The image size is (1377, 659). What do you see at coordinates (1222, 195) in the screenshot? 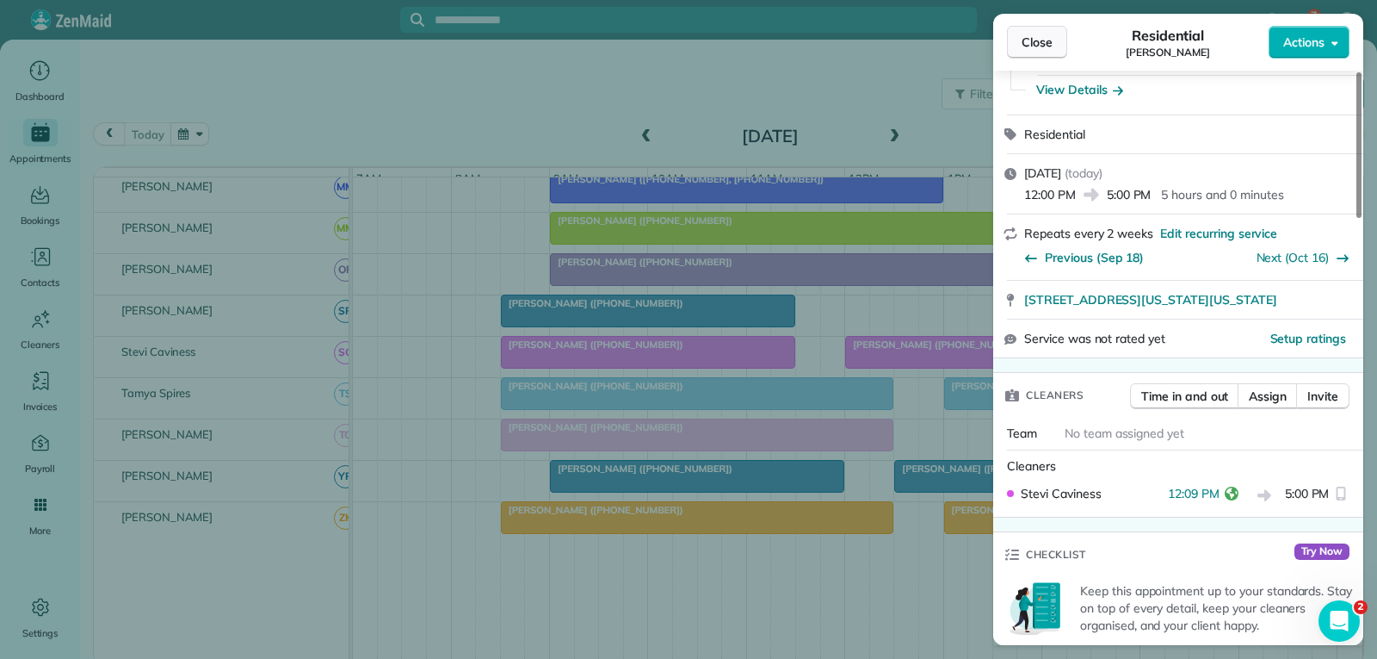
I see `p: 5 hours and 0 minutes` at bounding box center [1222, 195].